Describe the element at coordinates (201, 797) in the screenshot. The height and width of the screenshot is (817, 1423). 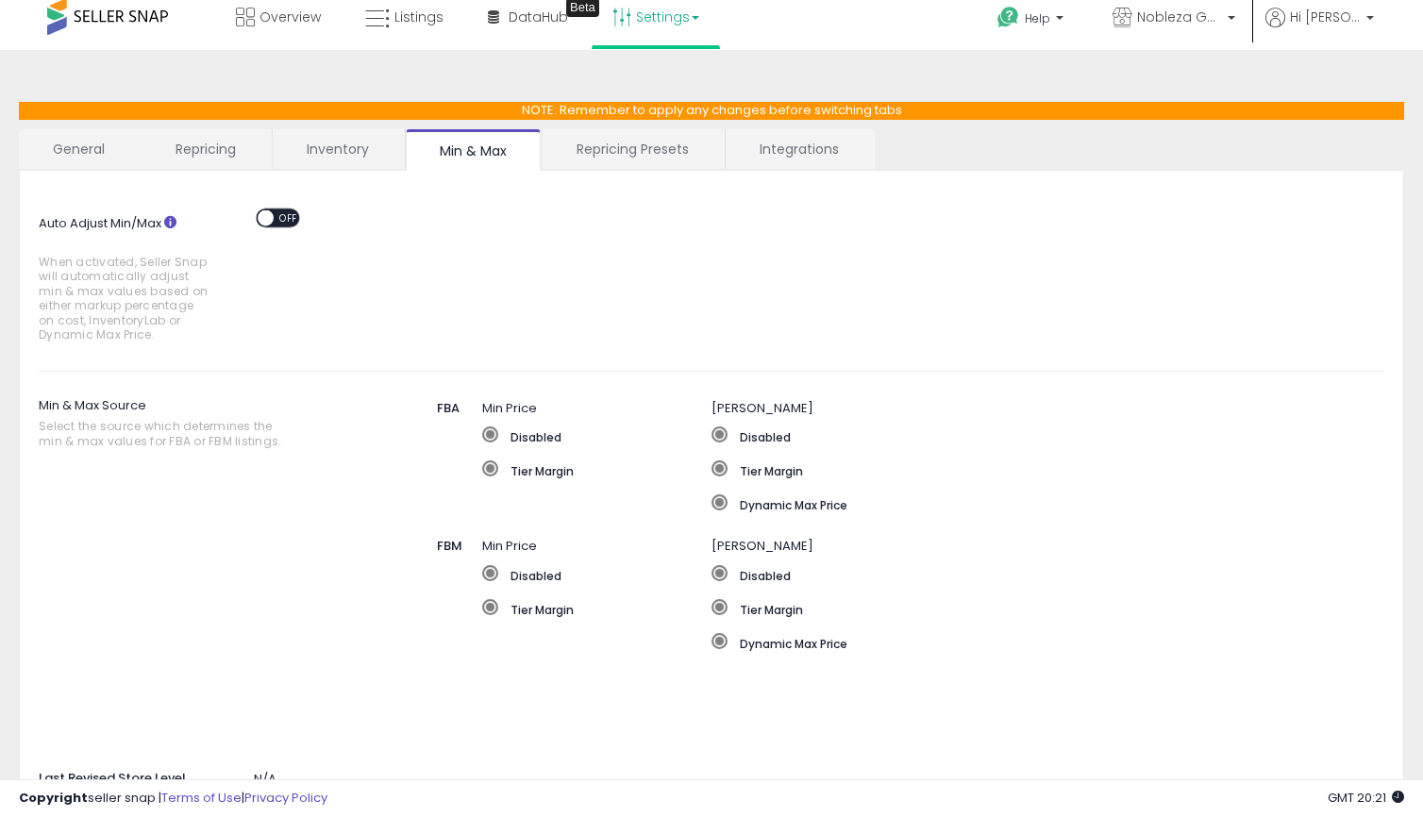
I see `a: Terms of Use` at that location.